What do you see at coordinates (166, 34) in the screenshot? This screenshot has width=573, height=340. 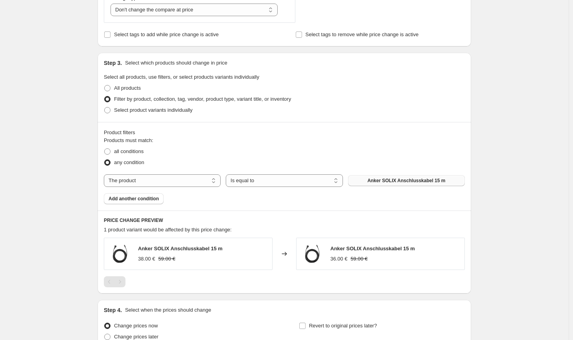 I see `span: Select tags to add while price change is active` at bounding box center [166, 34].